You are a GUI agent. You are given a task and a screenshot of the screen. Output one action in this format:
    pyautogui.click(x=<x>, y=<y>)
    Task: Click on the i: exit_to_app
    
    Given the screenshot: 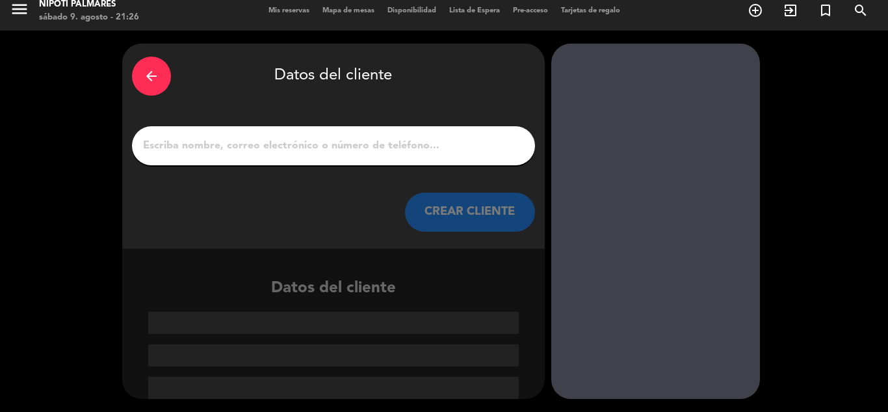 What is the action you would take?
    pyautogui.click(x=791, y=10)
    